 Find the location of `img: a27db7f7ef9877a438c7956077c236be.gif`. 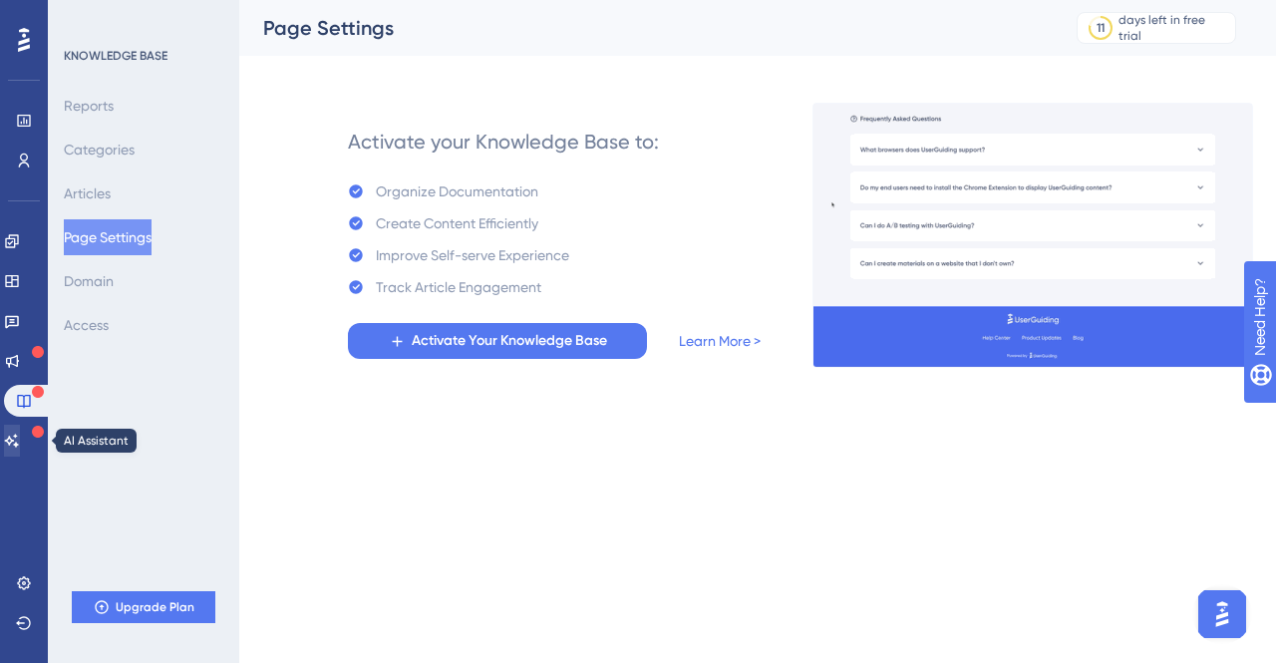

img: a27db7f7ef9877a438c7956077c236be.gif is located at coordinates (1033, 235).